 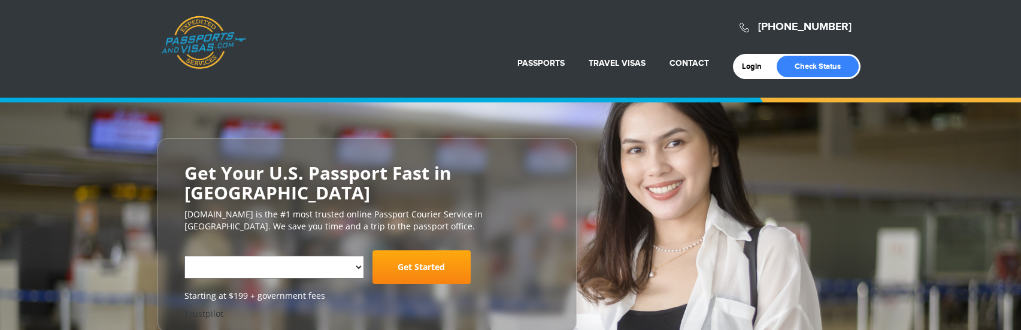 What do you see at coordinates (817, 66) in the screenshot?
I see `a: Check Status` at bounding box center [817, 66].